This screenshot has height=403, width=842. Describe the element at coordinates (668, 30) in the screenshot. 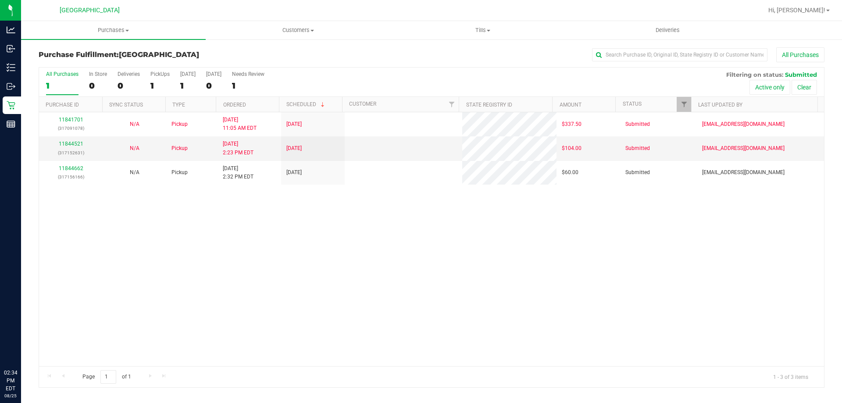

I see `a: Deliveries` at that location.